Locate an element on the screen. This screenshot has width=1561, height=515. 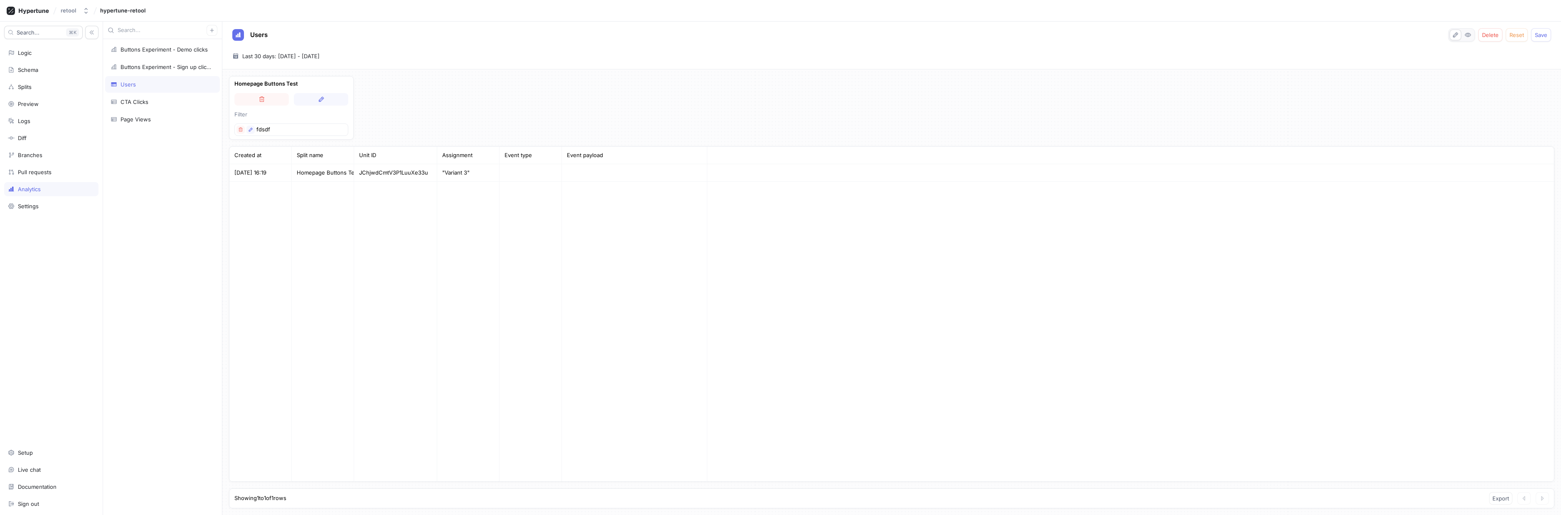
span: Reset is located at coordinates (1516, 35).